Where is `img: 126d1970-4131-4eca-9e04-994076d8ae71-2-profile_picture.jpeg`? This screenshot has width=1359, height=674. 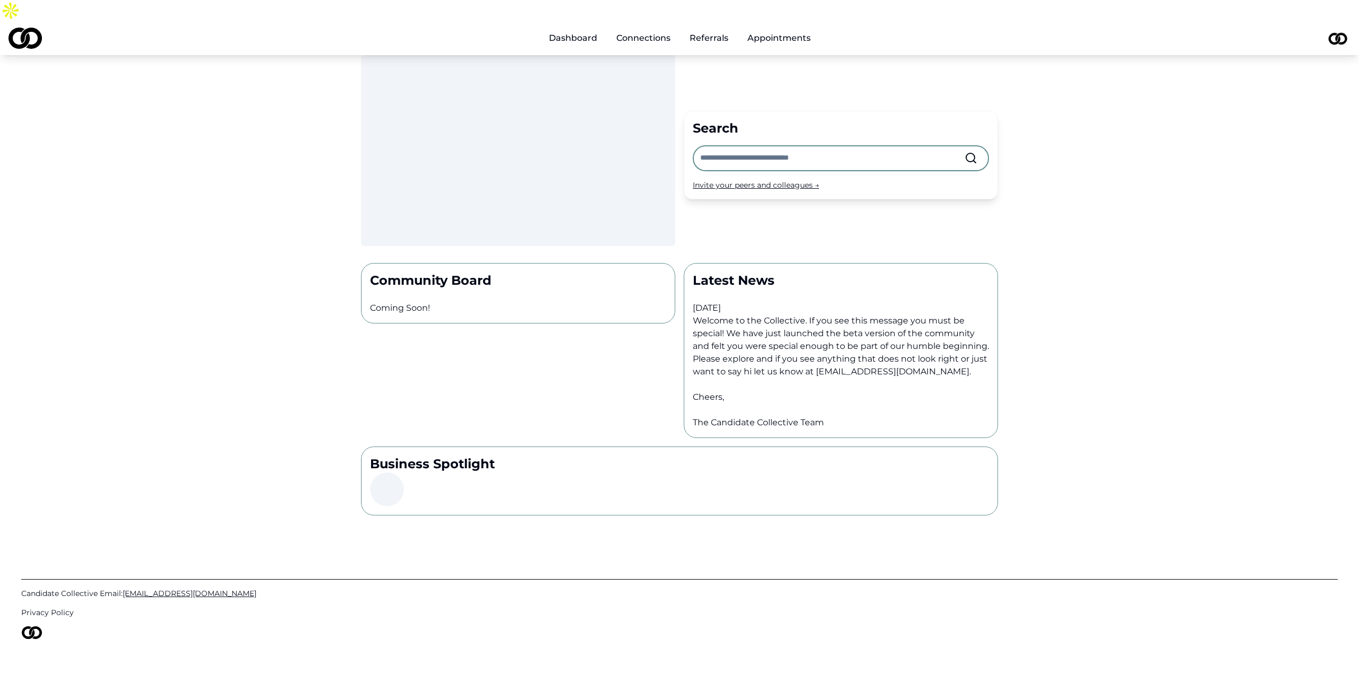
img: 126d1970-4131-4eca-9e04-994076d8ae71-2-profile_picture.jpeg is located at coordinates (1337, 38).